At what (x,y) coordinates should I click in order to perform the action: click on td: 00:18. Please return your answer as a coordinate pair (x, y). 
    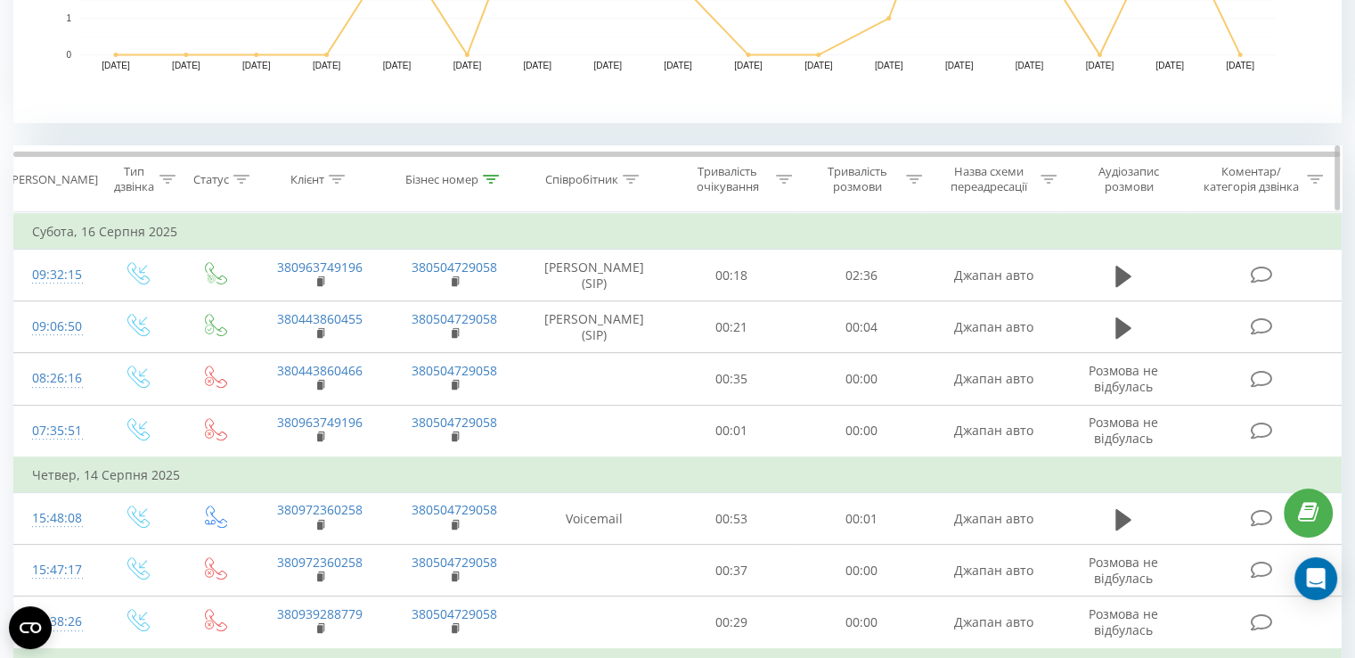
    Looking at the image, I should click on (732, 275).